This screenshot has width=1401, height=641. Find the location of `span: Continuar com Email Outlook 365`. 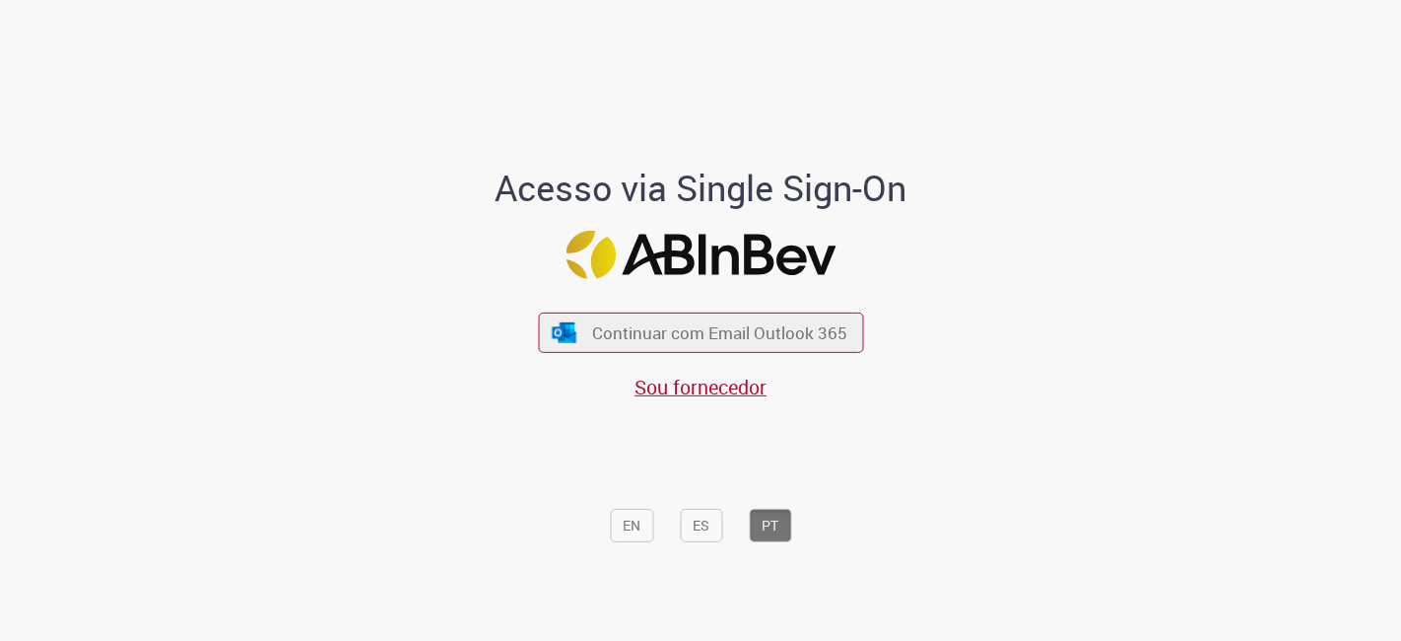

span: Continuar com Email Outlook 365 is located at coordinates (719, 332).